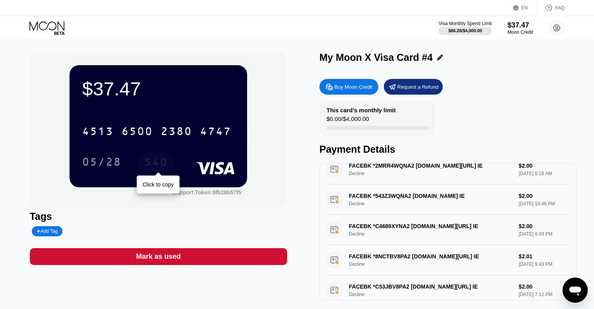 The width and height of the screenshot is (594, 309). I want to click on div: 6500, so click(137, 132).